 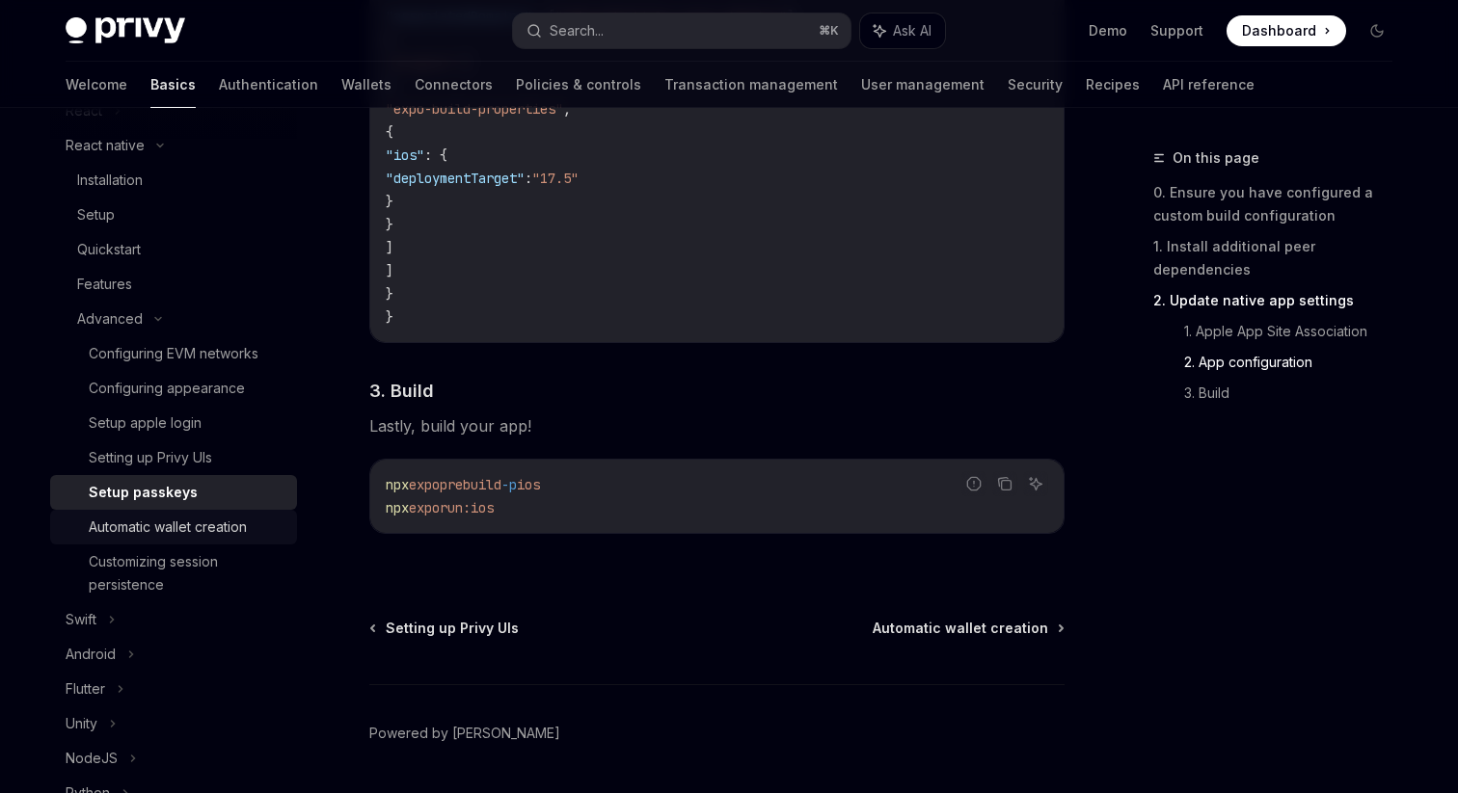 What do you see at coordinates (467, 508) in the screenshot?
I see `span: run:ios` at bounding box center [467, 508].